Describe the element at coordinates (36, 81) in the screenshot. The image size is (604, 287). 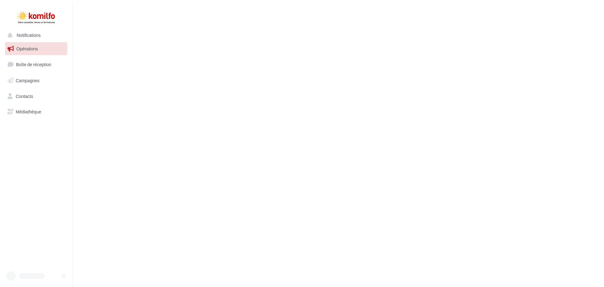
I see `a: Campagnes` at that location.